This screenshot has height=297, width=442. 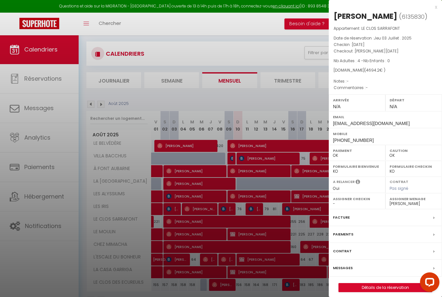 What do you see at coordinates (386, 29) in the screenshot?
I see `p: Appartement :` at bounding box center [386, 29].